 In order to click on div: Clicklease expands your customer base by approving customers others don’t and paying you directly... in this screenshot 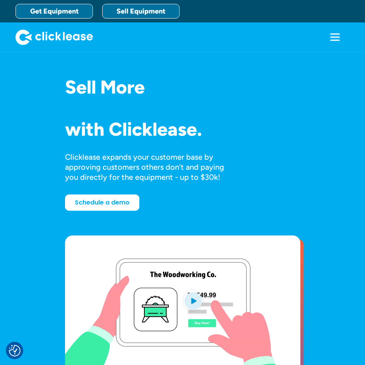, I will do `click(152, 167)`.